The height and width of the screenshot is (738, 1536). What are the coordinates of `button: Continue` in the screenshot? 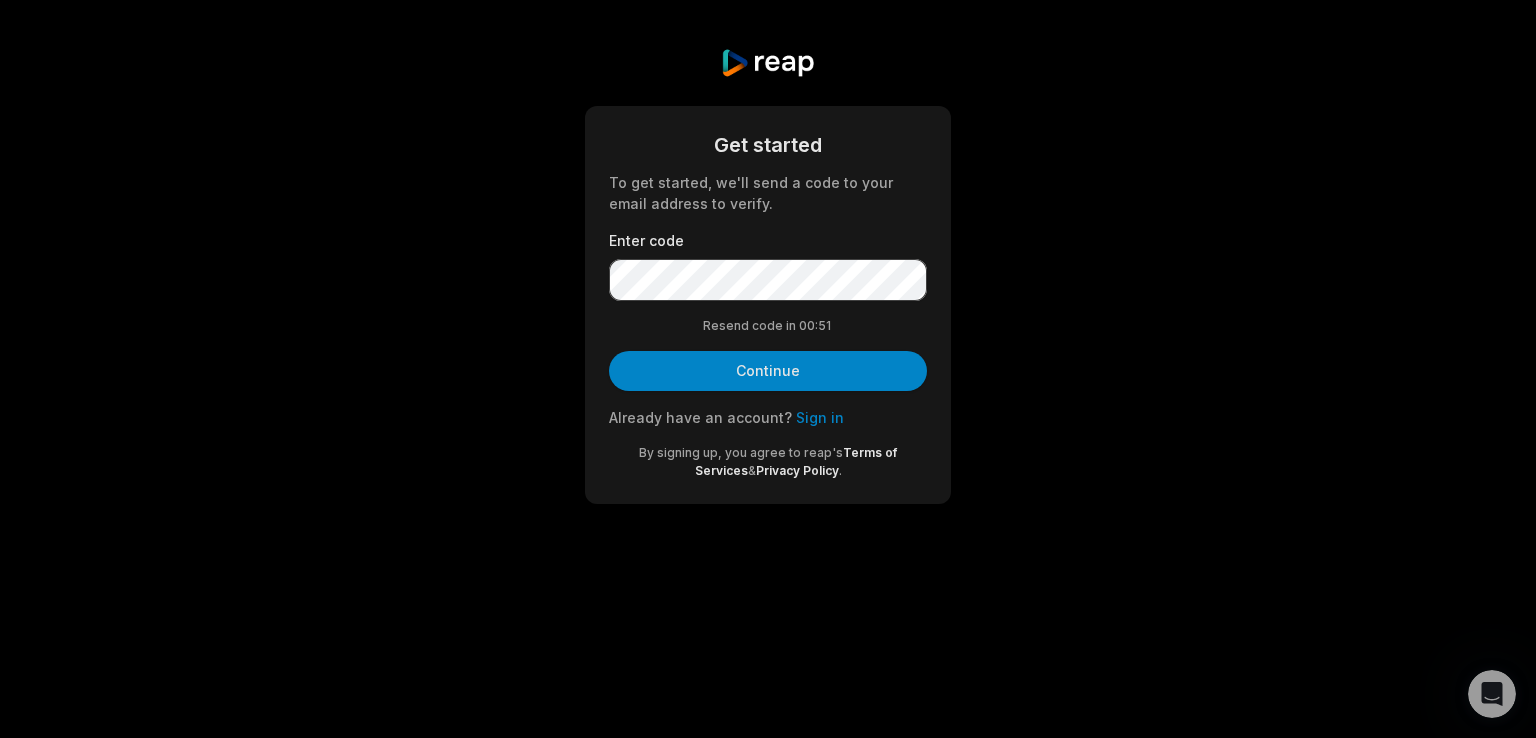 It's located at (768, 371).